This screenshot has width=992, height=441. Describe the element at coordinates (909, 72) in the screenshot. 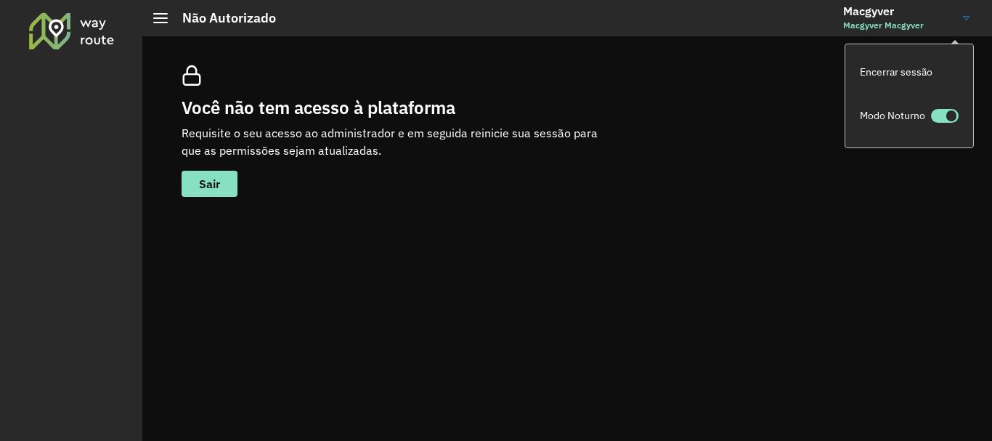

I see `a: Encerrar sessão` at that location.